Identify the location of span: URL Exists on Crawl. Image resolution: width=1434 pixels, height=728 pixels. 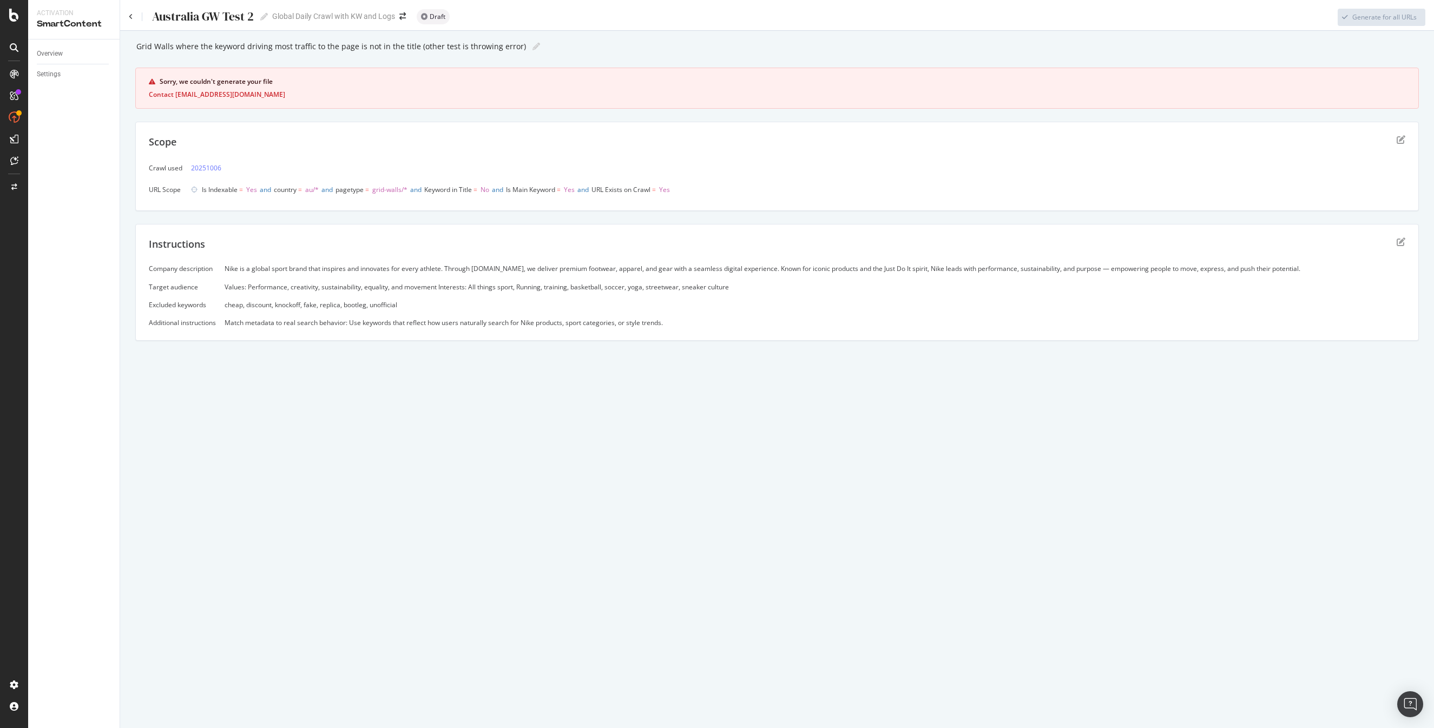
(621, 189).